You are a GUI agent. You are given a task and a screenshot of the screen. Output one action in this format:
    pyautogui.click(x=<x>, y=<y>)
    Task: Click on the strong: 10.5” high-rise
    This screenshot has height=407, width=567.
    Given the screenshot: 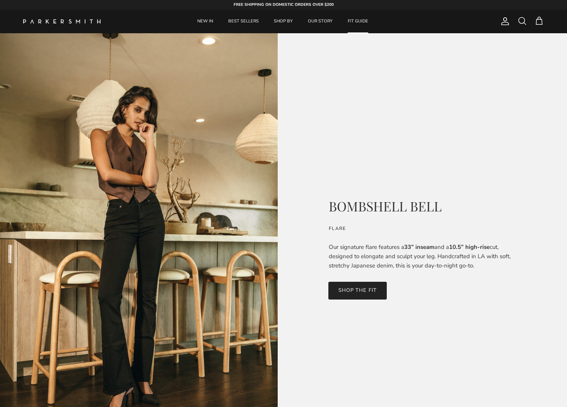 What is the action you would take?
    pyautogui.click(x=469, y=247)
    